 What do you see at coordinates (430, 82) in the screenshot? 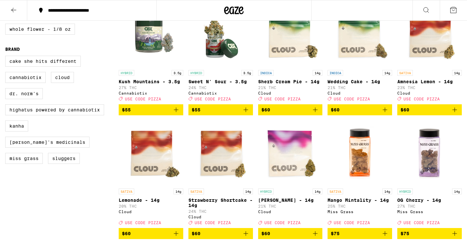
I see `p: Amnesia Lemon - 14g` at bounding box center [430, 82].